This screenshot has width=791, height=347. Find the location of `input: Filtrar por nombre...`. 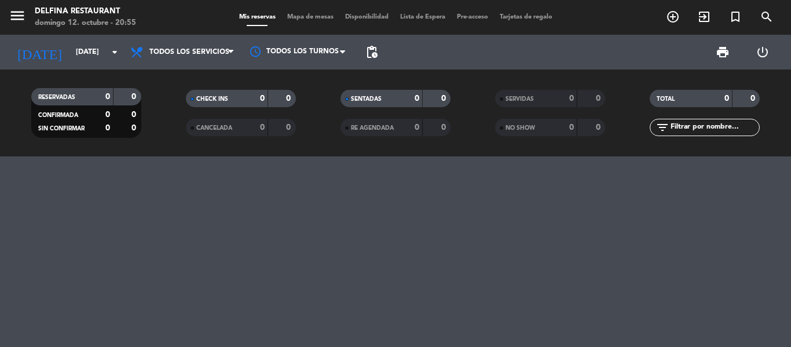

input: Filtrar por nombre... is located at coordinates (714, 127).